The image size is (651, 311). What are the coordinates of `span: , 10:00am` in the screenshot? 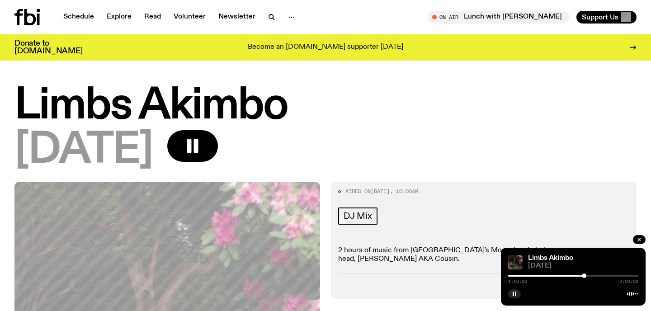 It's located at (404, 191).